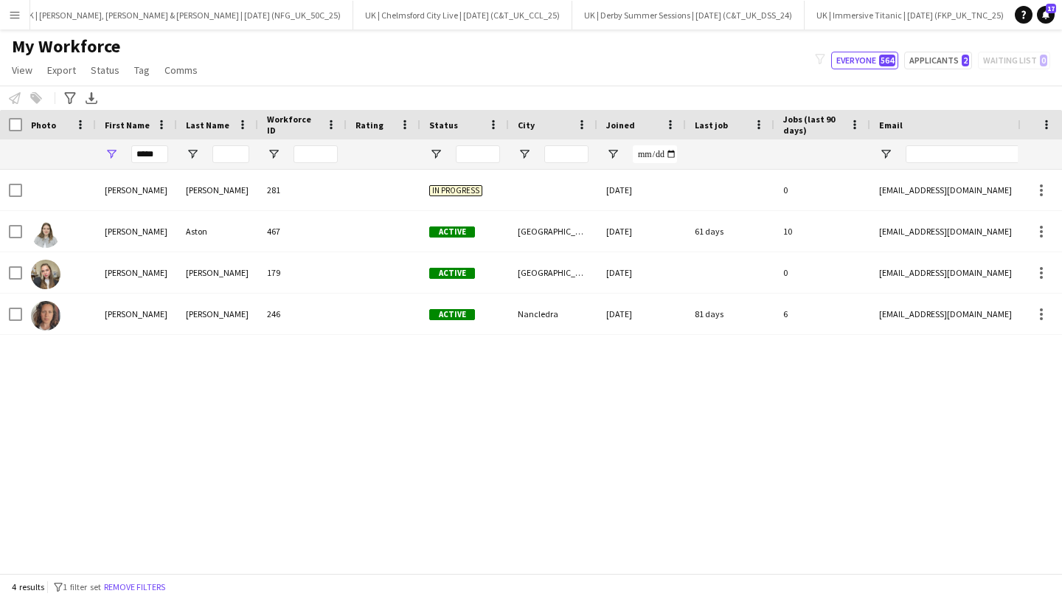 This screenshot has height=599, width=1062. I want to click on div: 467, so click(302, 231).